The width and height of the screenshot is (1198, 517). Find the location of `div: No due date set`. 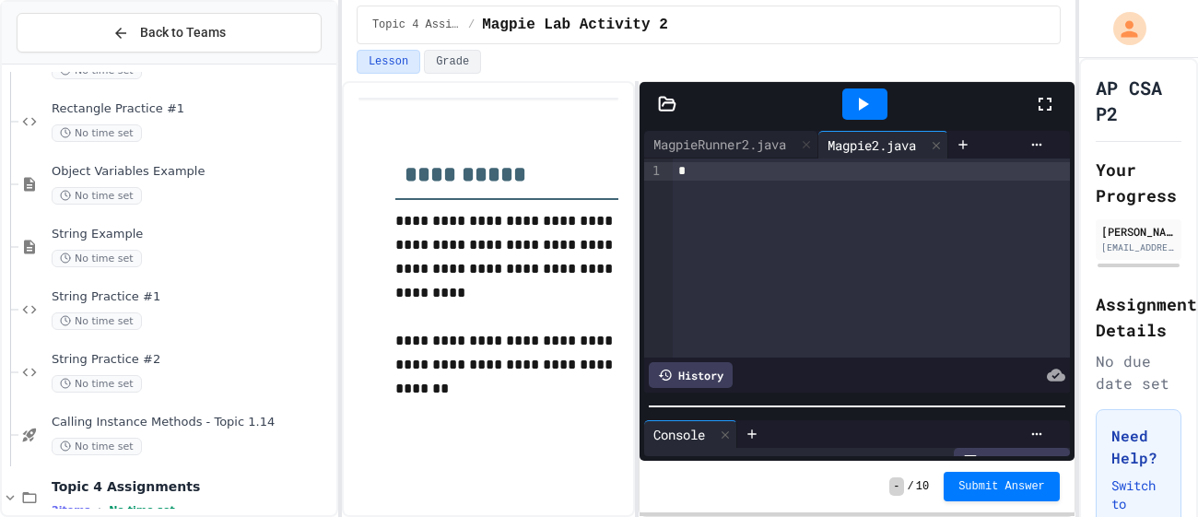

div: No due date set is located at coordinates (1138, 372).